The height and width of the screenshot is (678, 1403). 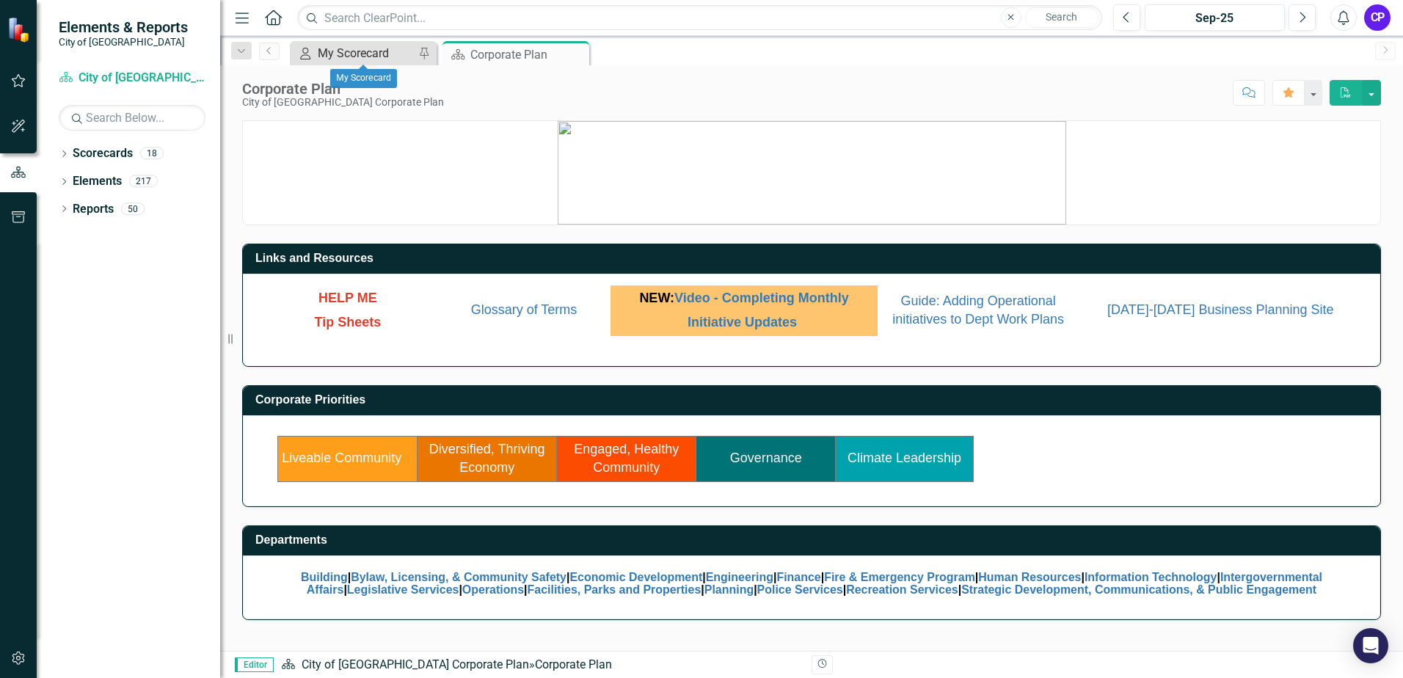 What do you see at coordinates (524, 310) in the screenshot?
I see `a: Glossary of Terms` at bounding box center [524, 310].